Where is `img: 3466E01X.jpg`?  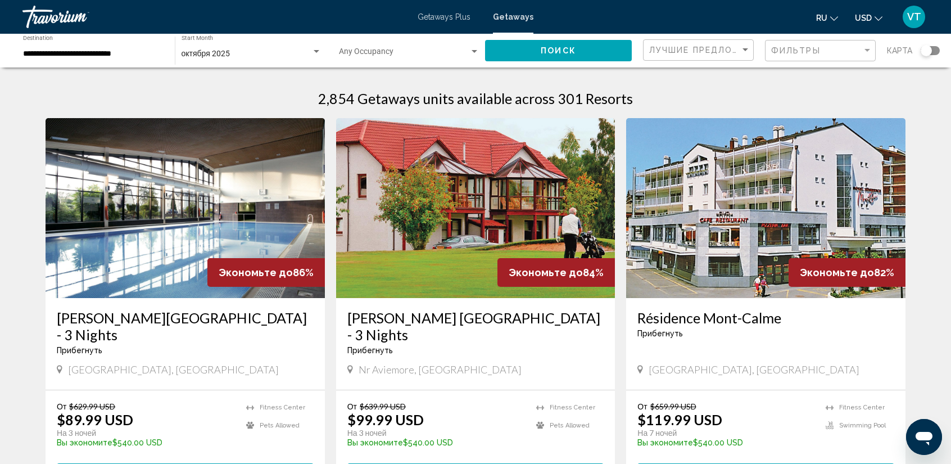
img: 3466E01X.jpg is located at coordinates (766, 208).